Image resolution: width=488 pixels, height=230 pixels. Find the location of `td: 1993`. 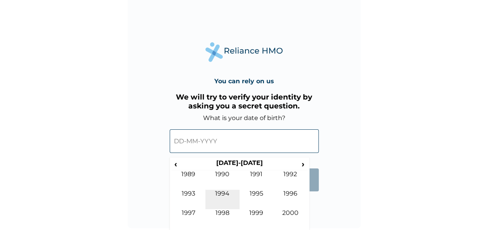

td: 1993 is located at coordinates (189, 200).